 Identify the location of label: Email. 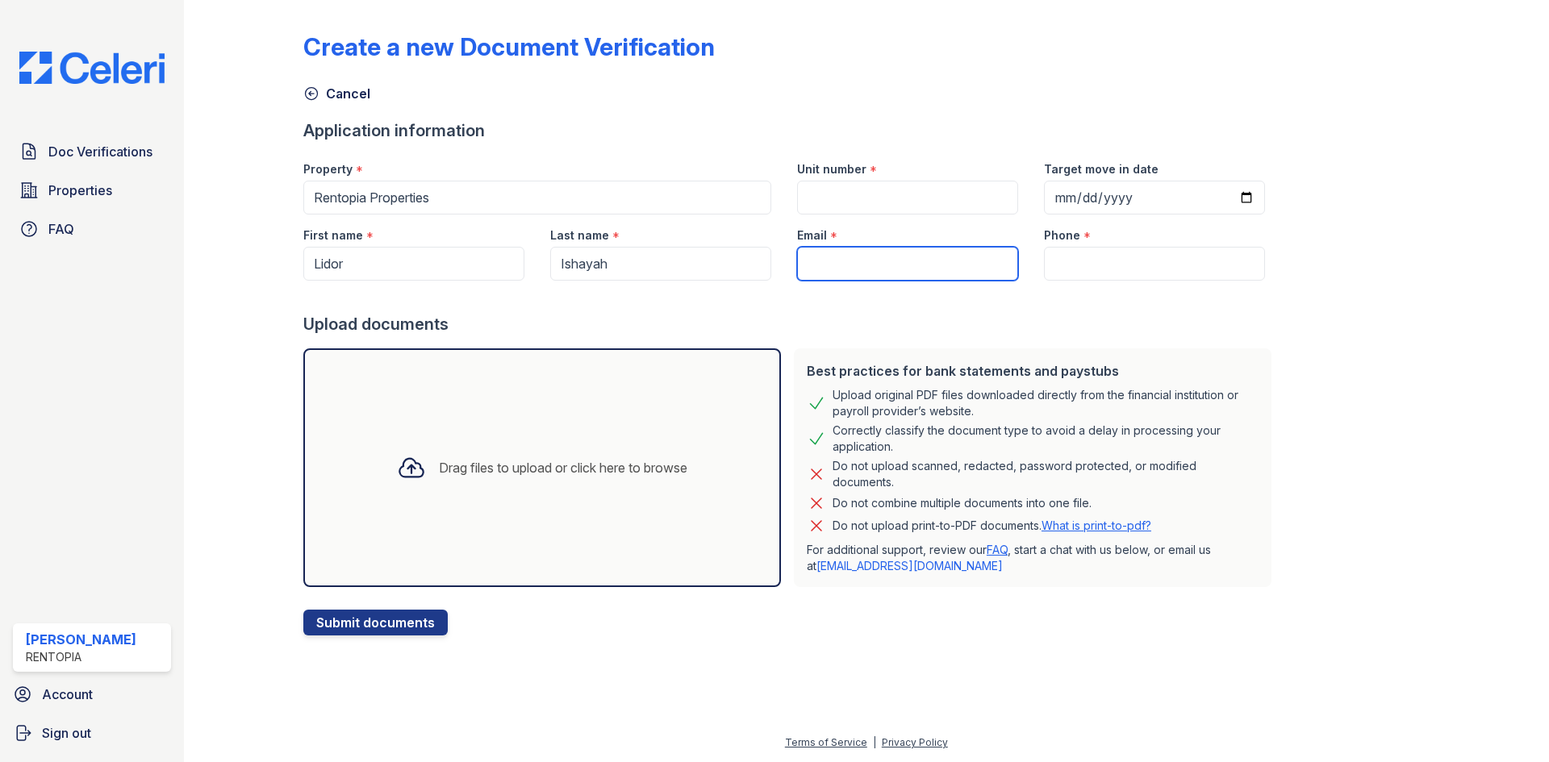
(811, 236).